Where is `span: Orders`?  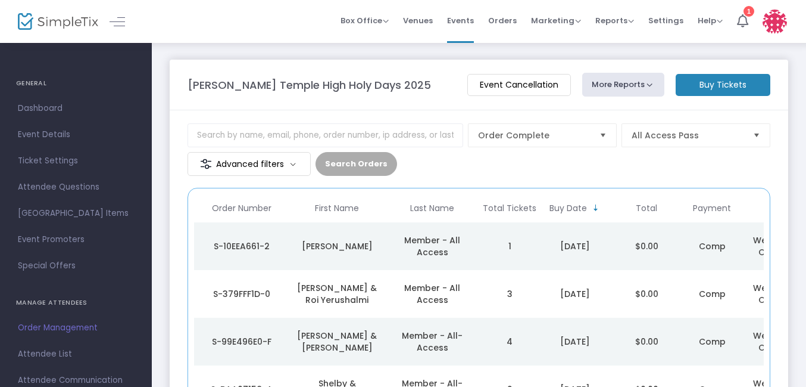 span: Orders is located at coordinates (503, 20).